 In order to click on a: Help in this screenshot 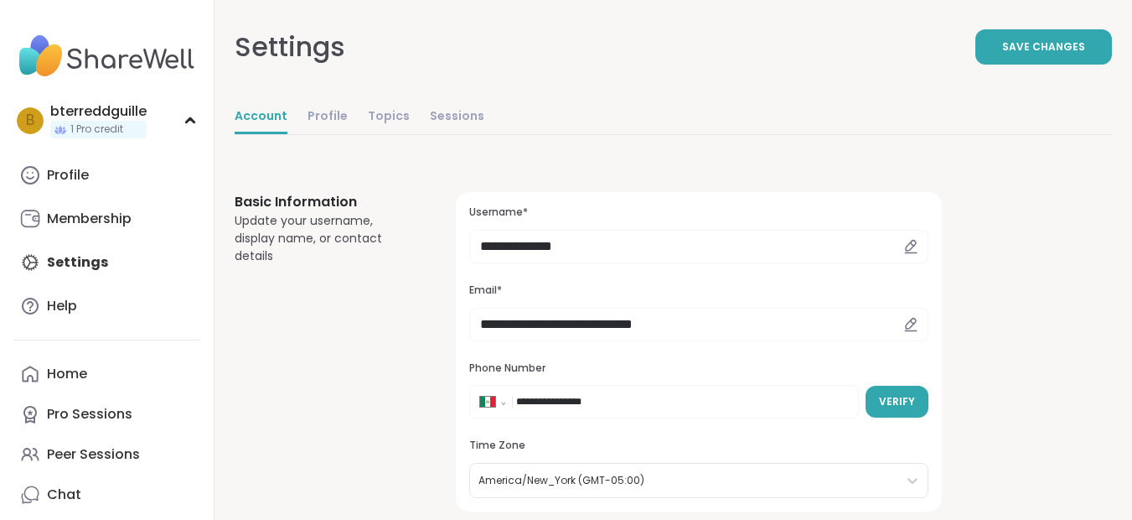, I will do `click(106, 306)`.